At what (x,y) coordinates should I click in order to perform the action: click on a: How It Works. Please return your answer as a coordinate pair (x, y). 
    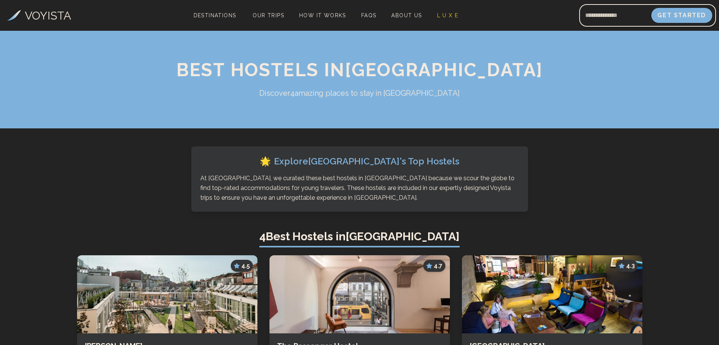
    Looking at the image, I should click on (322, 15).